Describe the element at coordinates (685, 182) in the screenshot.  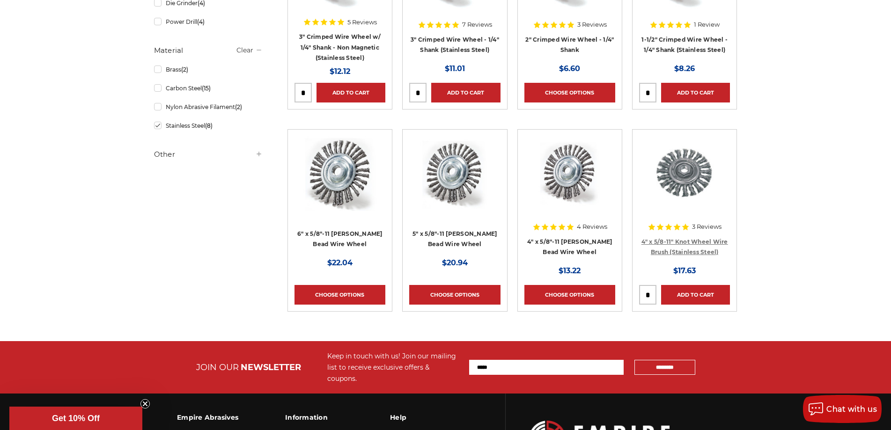
I see `a: 4" x 5/8"-11 Stainless Steel Knot Wheel Wire Brush` at that location.